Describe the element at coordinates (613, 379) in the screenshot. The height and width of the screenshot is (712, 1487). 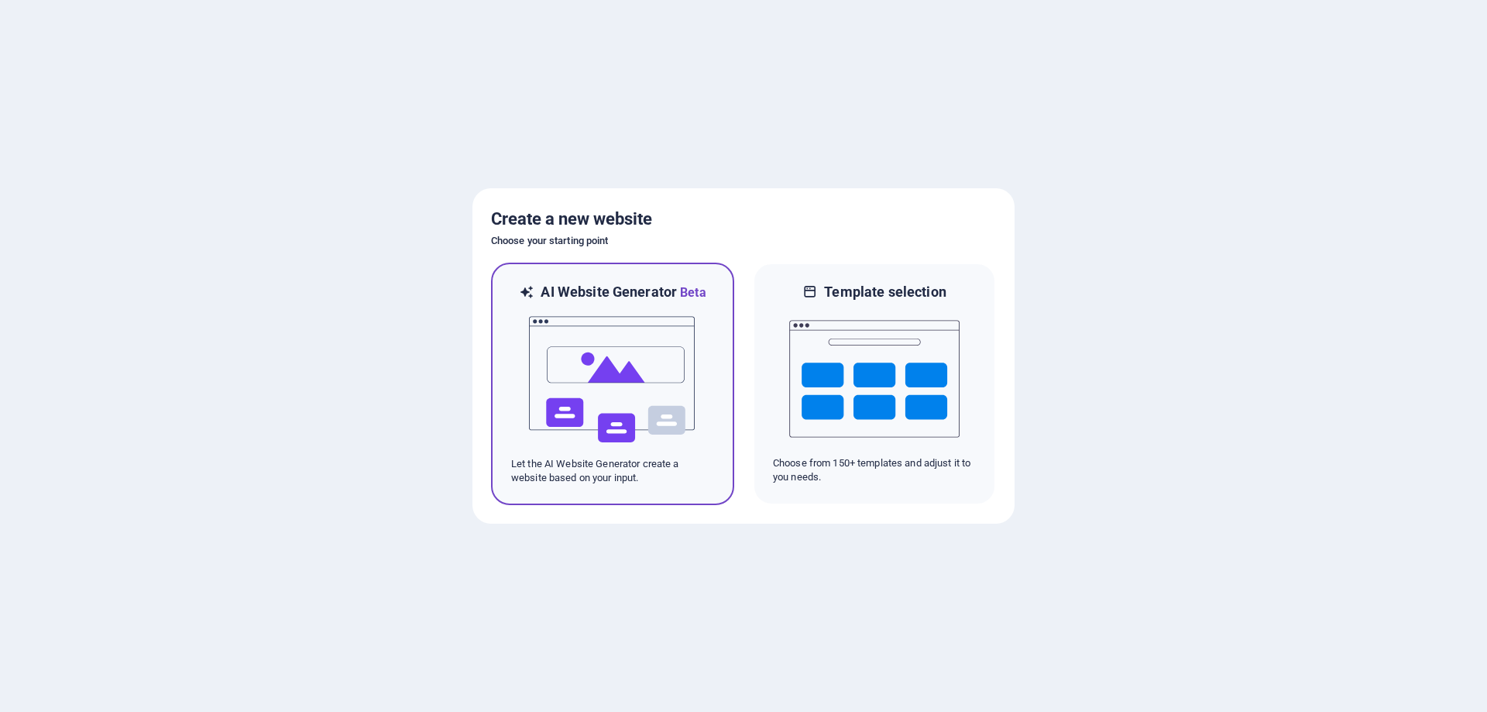
I see `img: ai` at that location.